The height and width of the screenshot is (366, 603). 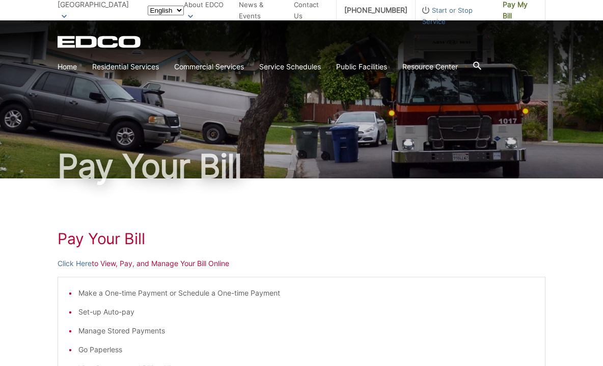 I want to click on select: Select a language, so click(x=166, y=10).